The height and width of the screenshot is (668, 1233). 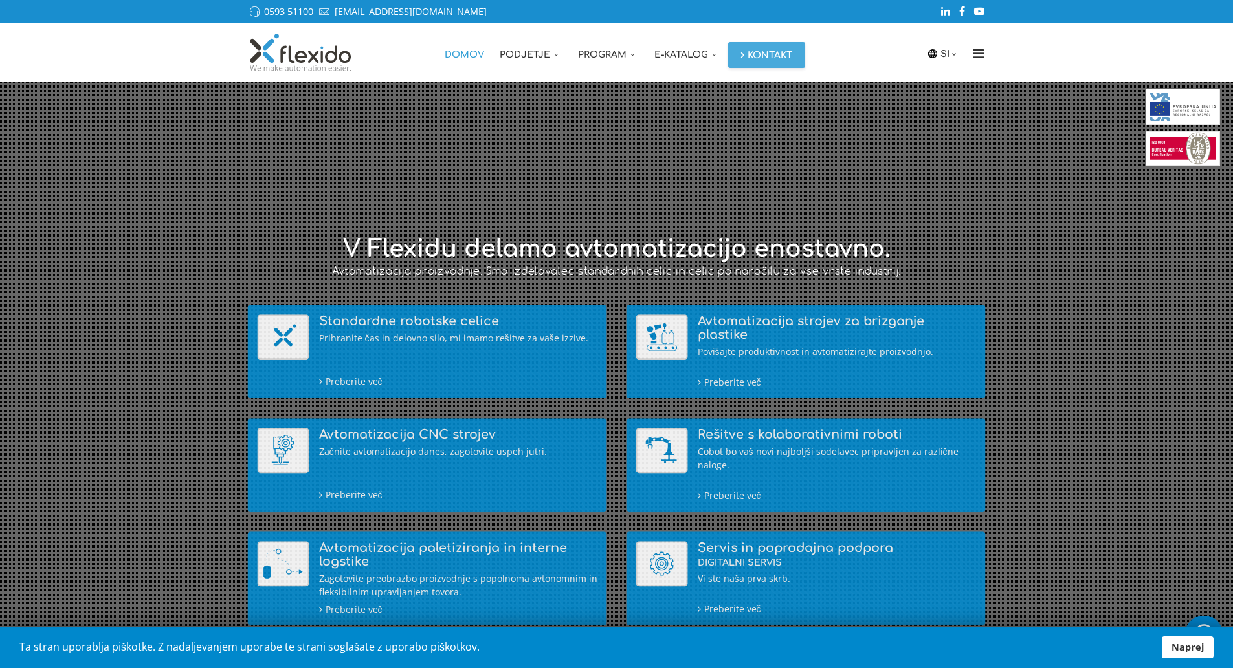 What do you see at coordinates (1183, 148) in the screenshot?
I see `img: Bureau Veritas Certification` at bounding box center [1183, 148].